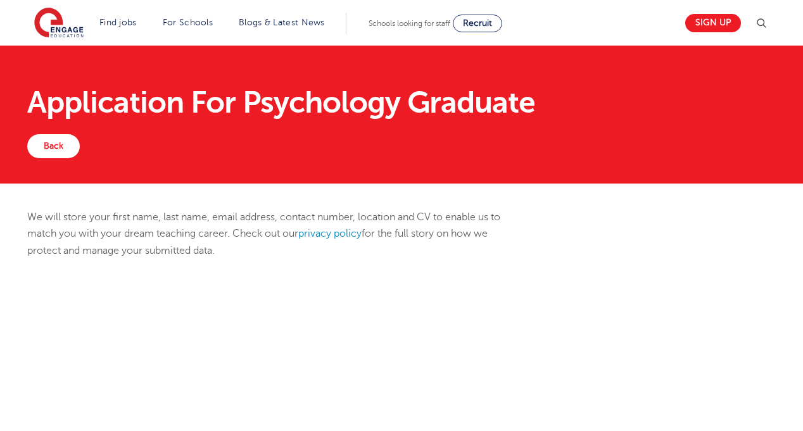  I want to click on a: Sign up, so click(713, 23).